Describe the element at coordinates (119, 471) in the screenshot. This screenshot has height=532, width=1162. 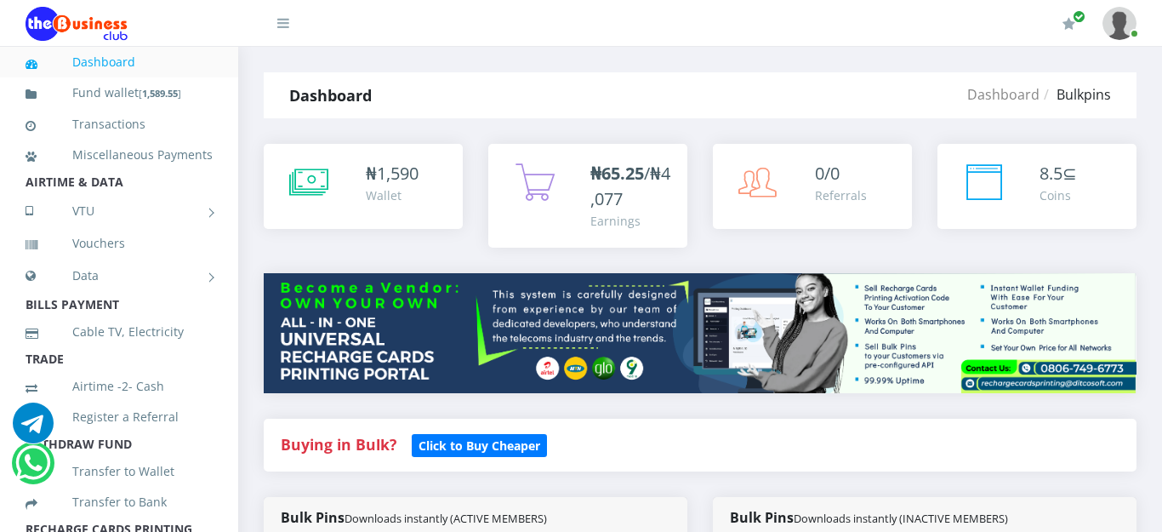
I see `a: Transfer to Wallet` at that location.